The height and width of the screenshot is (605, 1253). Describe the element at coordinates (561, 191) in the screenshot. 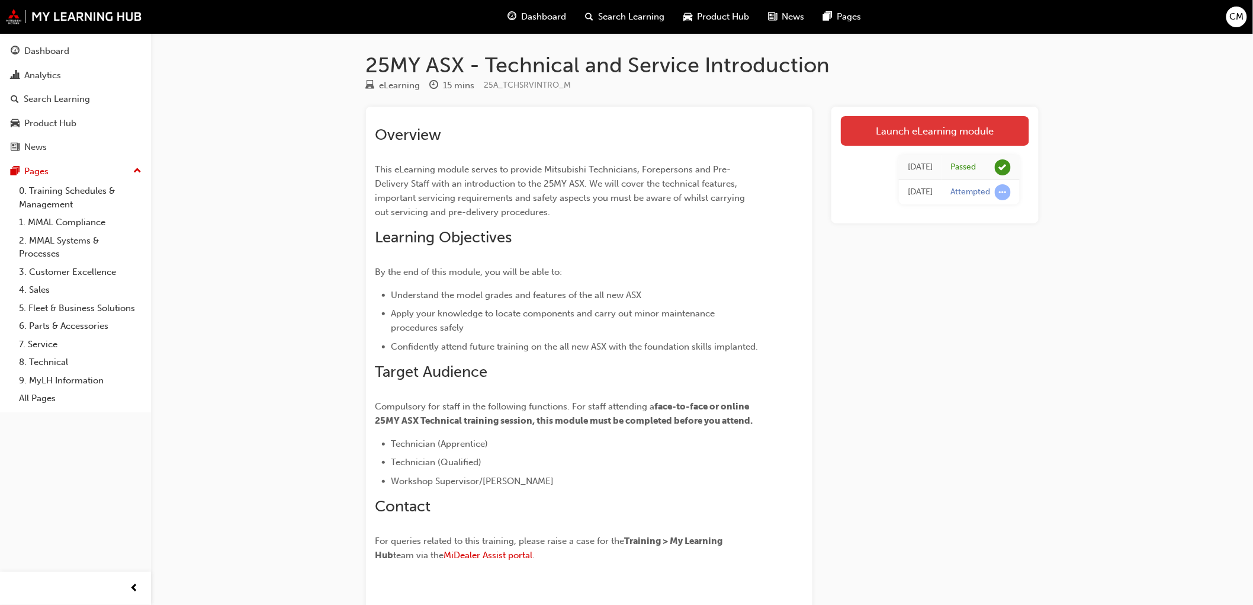

I see `span: This eLearning module serves to provide Mitsubishi Technicians, Forepersons and Pre-Delivery Staf...` at that location.